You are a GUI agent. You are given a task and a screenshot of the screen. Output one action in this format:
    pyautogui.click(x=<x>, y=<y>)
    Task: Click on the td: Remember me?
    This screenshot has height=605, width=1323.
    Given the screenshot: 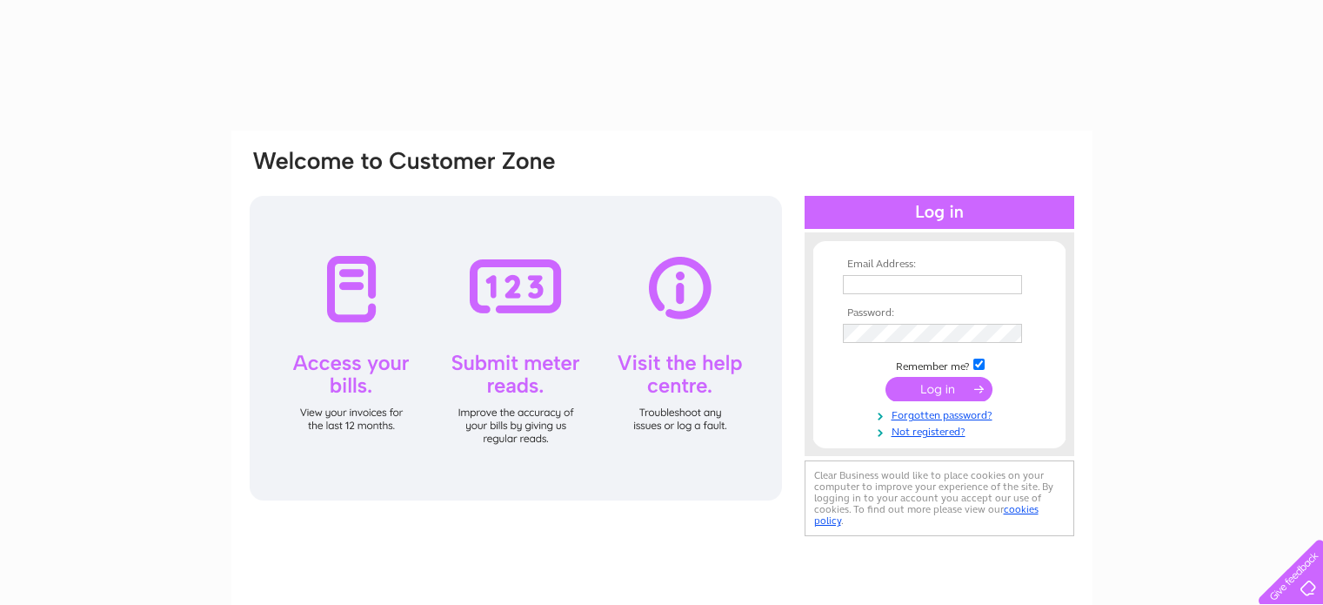 What is the action you would take?
    pyautogui.click(x=939, y=364)
    